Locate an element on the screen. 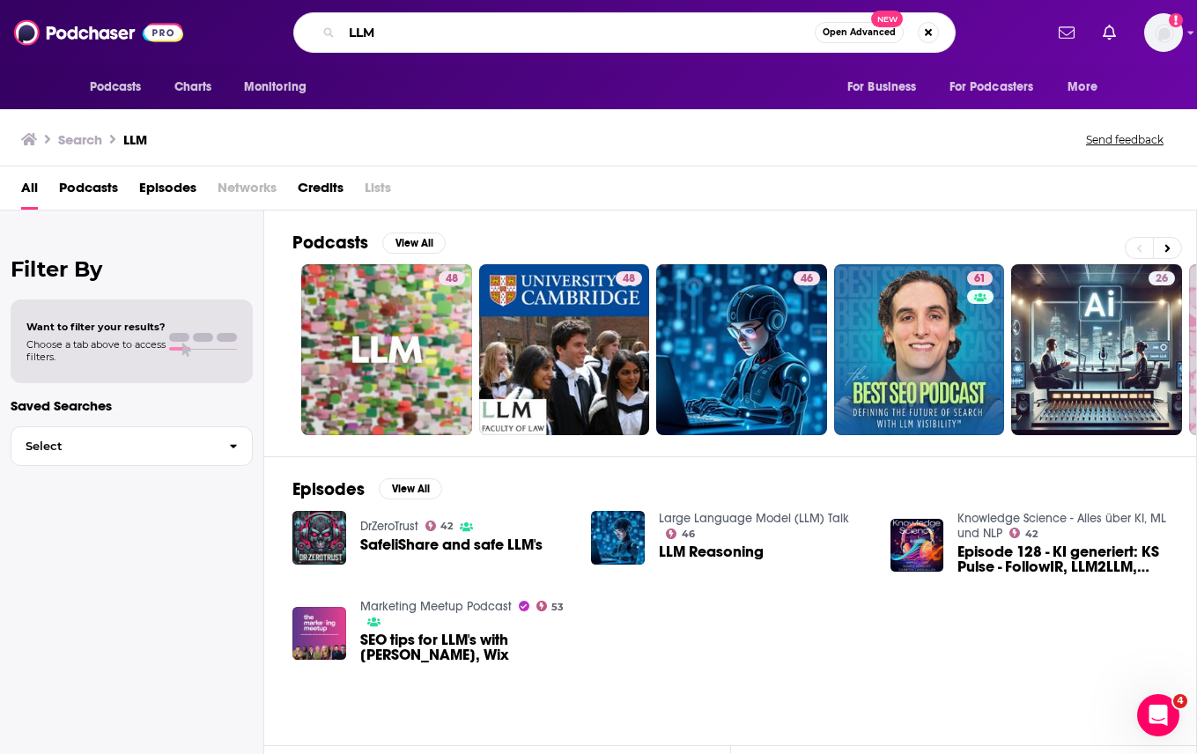 The image size is (1197, 754). span: 4 is located at coordinates (1180, 701).